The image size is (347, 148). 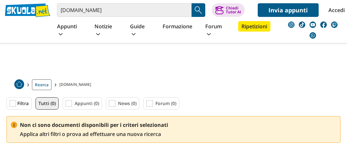 I want to click on a: Forum, so click(x=216, y=31).